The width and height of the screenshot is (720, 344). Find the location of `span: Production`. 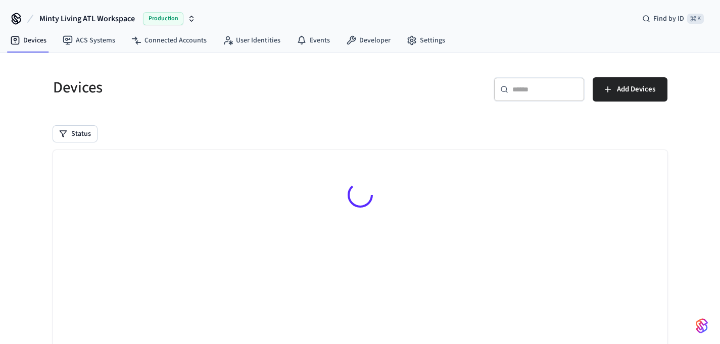

span: Production is located at coordinates (163, 19).